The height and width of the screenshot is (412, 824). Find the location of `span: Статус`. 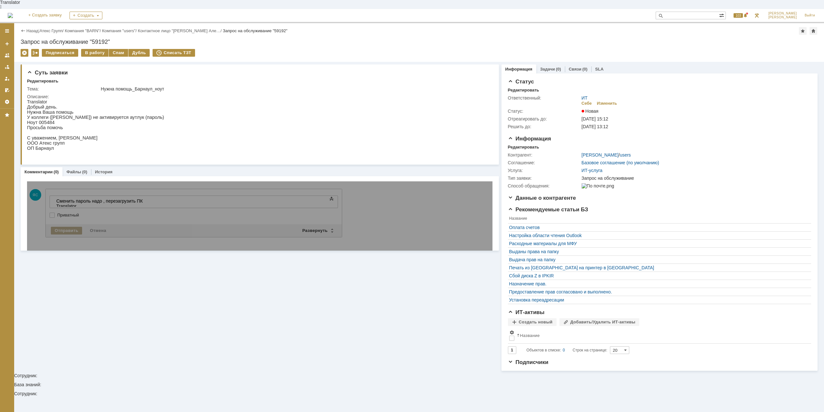

span: Статус is located at coordinates (521, 81).